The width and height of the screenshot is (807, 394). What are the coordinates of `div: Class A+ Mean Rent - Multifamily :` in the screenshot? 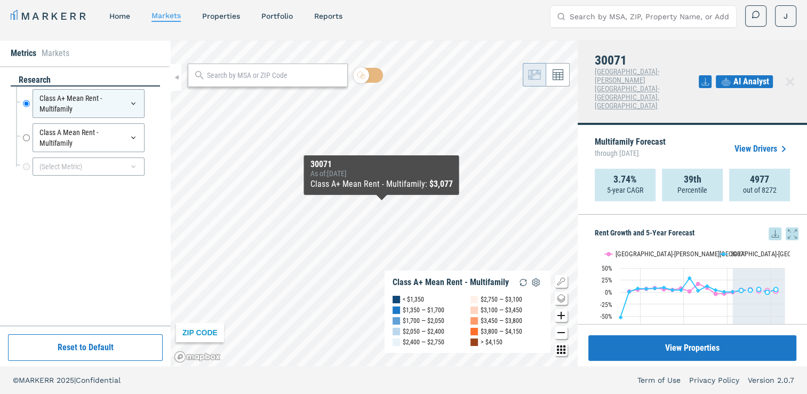 It's located at (381, 184).